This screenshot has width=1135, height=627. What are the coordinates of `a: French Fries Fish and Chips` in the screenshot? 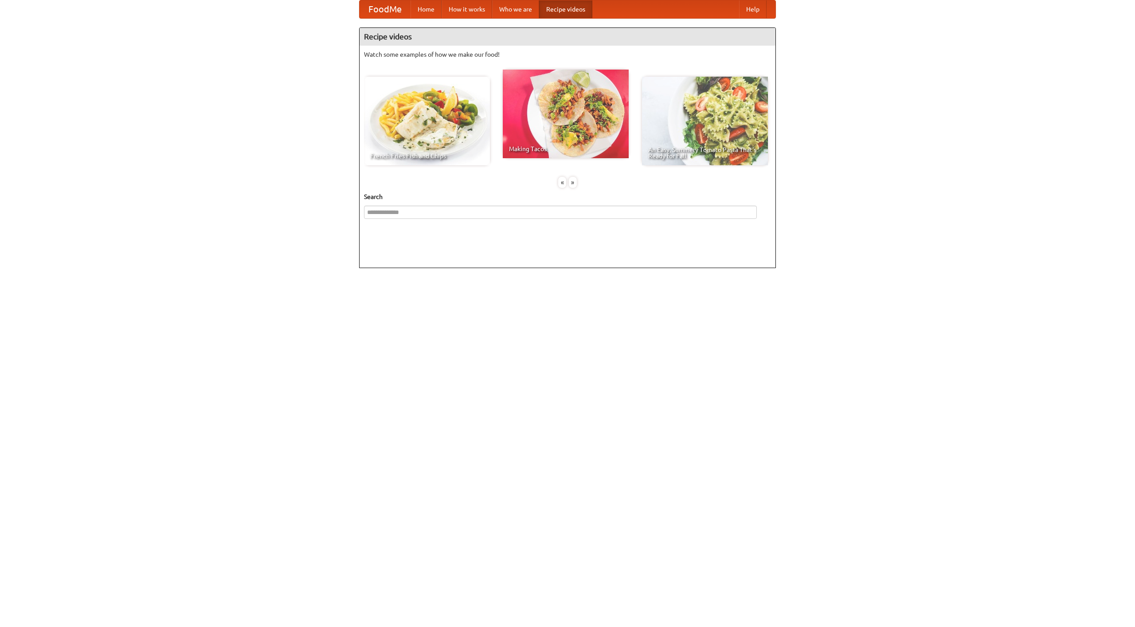 It's located at (427, 121).